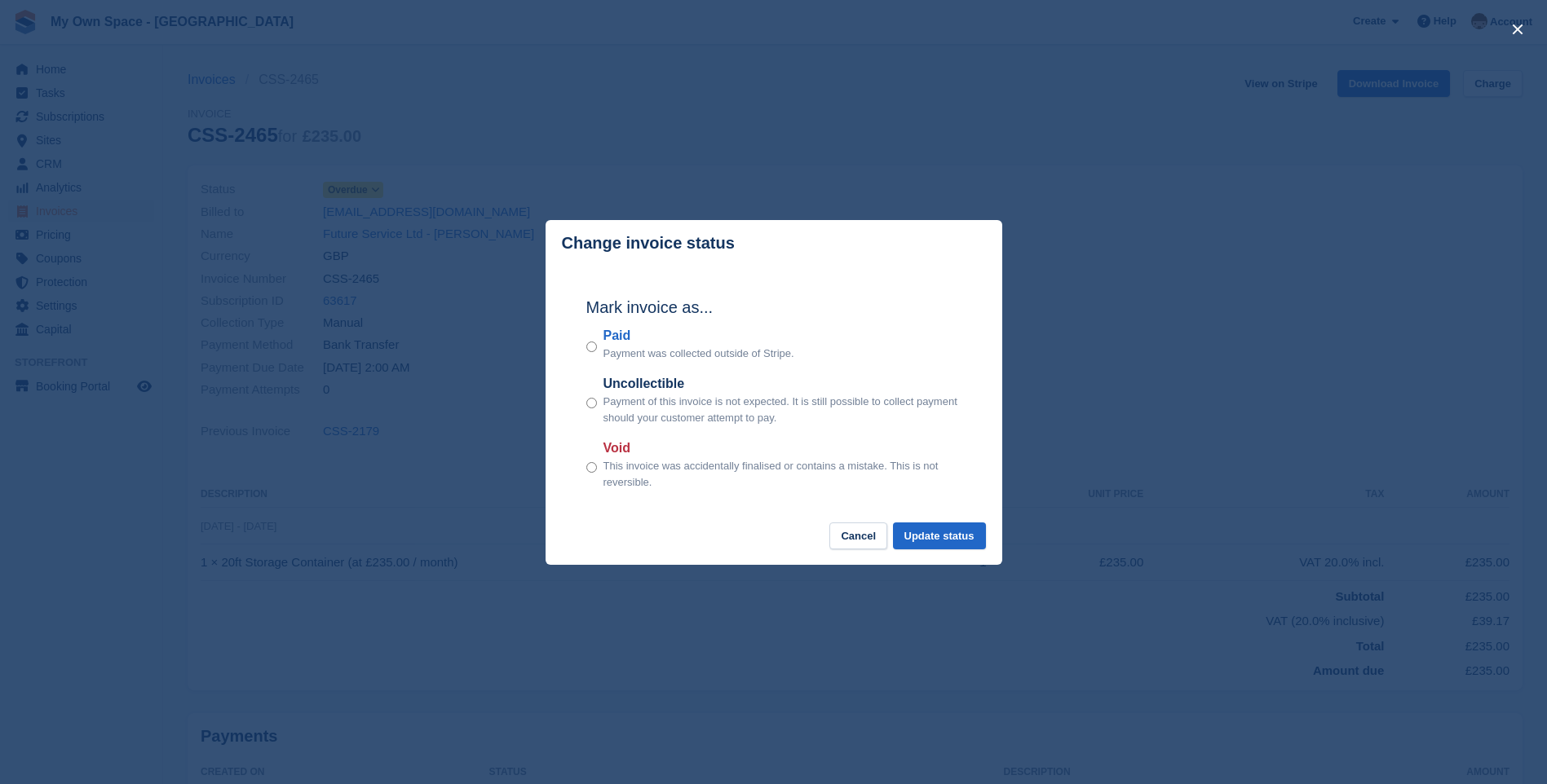 The height and width of the screenshot is (784, 1547). I want to click on p: This invoice was accidentally finalised or contains a mistake. This is not reversible., so click(782, 474).